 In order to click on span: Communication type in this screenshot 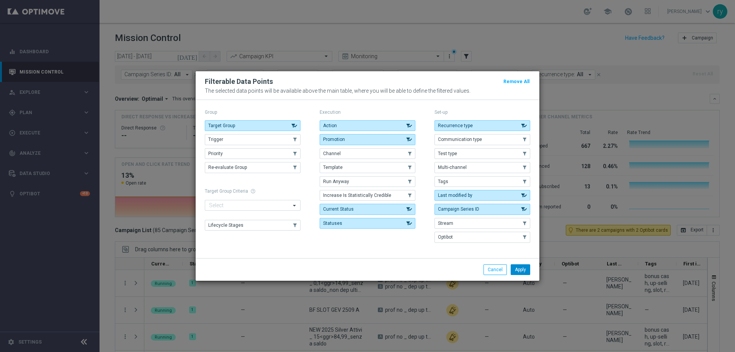, I will do `click(460, 139)`.